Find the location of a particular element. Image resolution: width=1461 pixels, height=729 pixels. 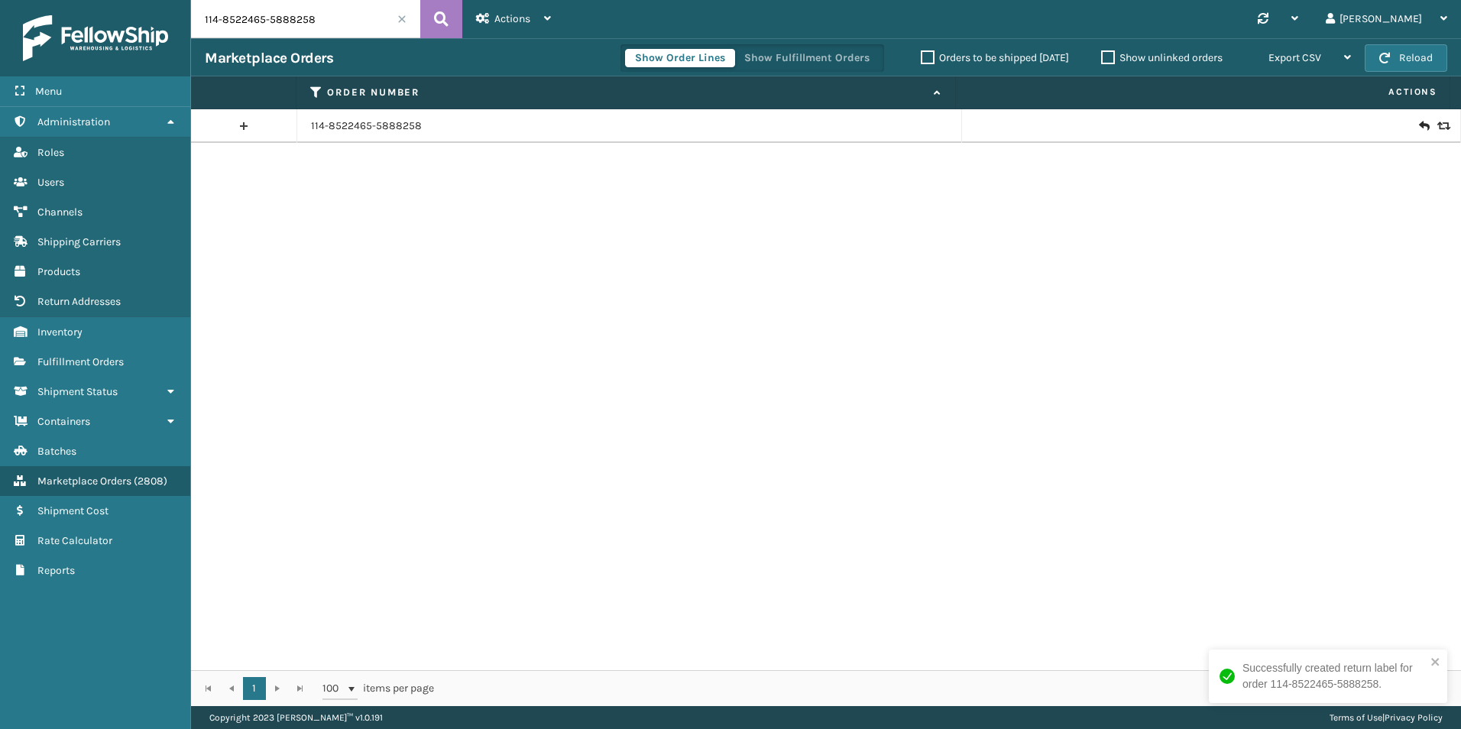

span: Reports is located at coordinates (56, 570).